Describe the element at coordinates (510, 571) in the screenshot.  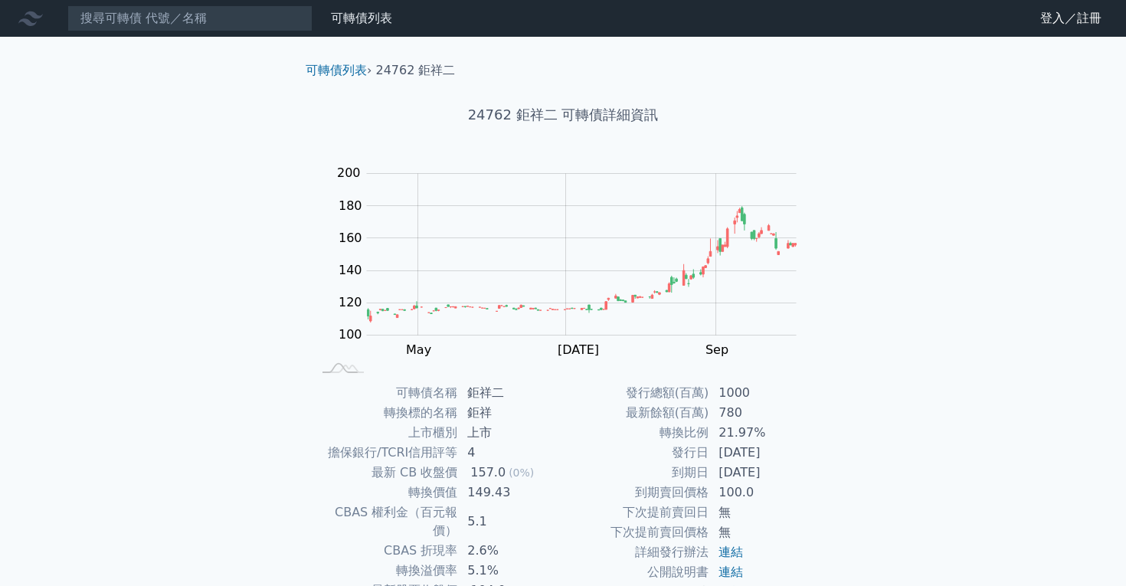
I see `td: 5.1%` at that location.